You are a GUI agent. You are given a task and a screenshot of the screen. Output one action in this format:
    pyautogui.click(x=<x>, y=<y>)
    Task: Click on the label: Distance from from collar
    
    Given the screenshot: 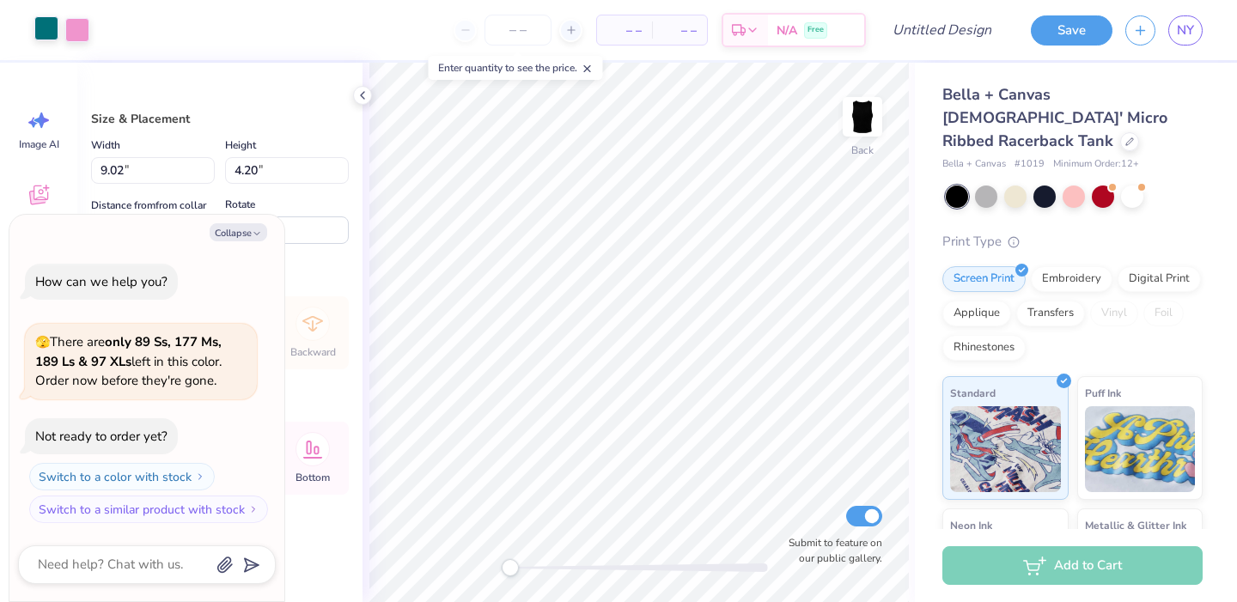 What is the action you would take?
    pyautogui.click(x=149, y=205)
    